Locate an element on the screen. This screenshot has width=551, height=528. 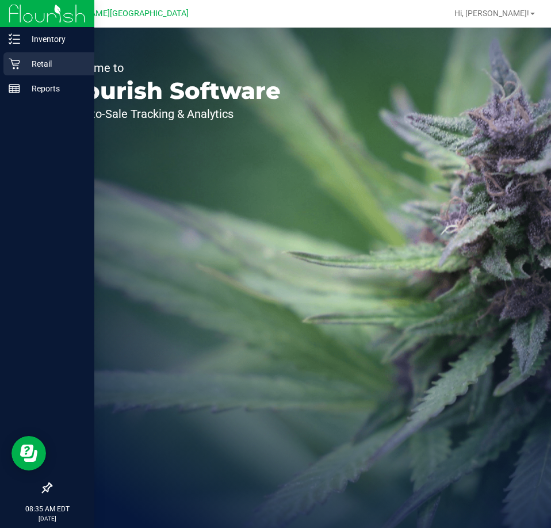
p: Retail is located at coordinates (55, 64).